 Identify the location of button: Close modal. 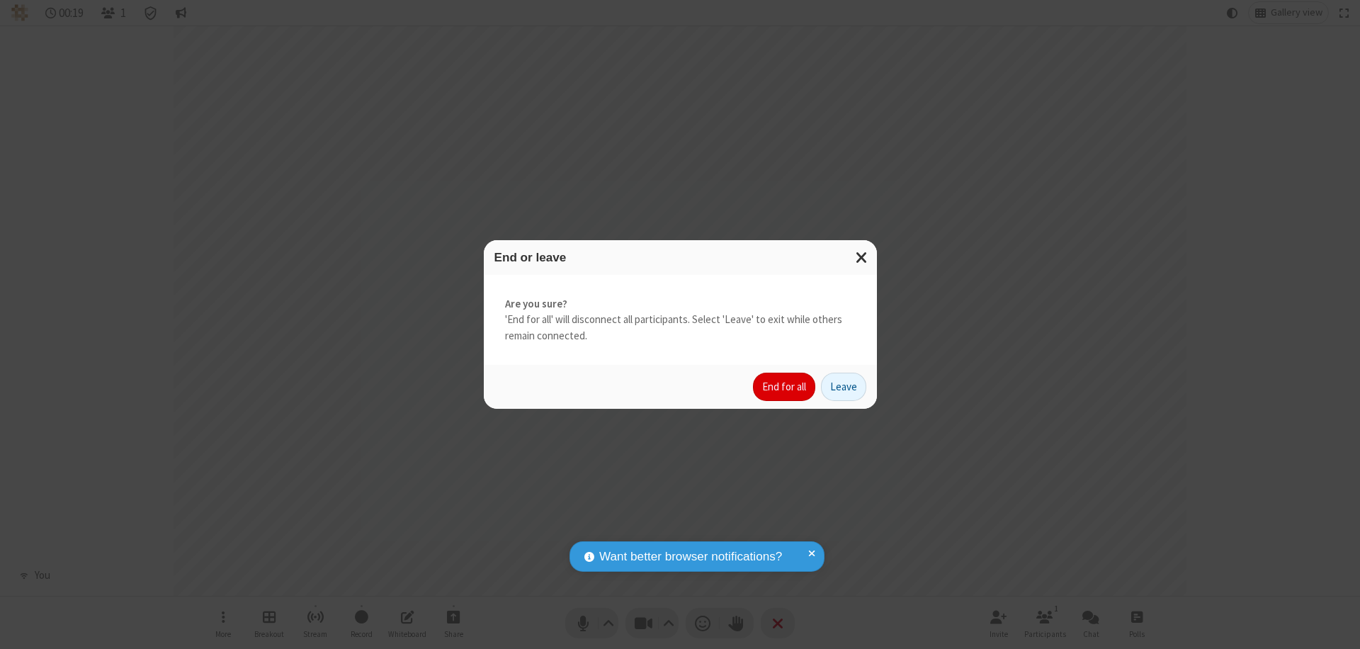
(862, 257).